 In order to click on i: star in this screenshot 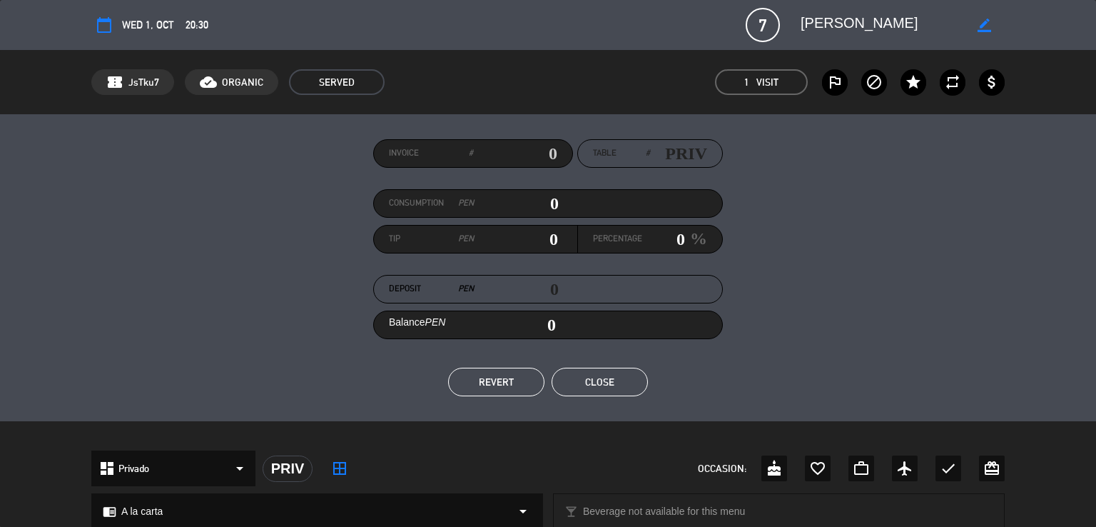, I will do `click(913, 82)`.